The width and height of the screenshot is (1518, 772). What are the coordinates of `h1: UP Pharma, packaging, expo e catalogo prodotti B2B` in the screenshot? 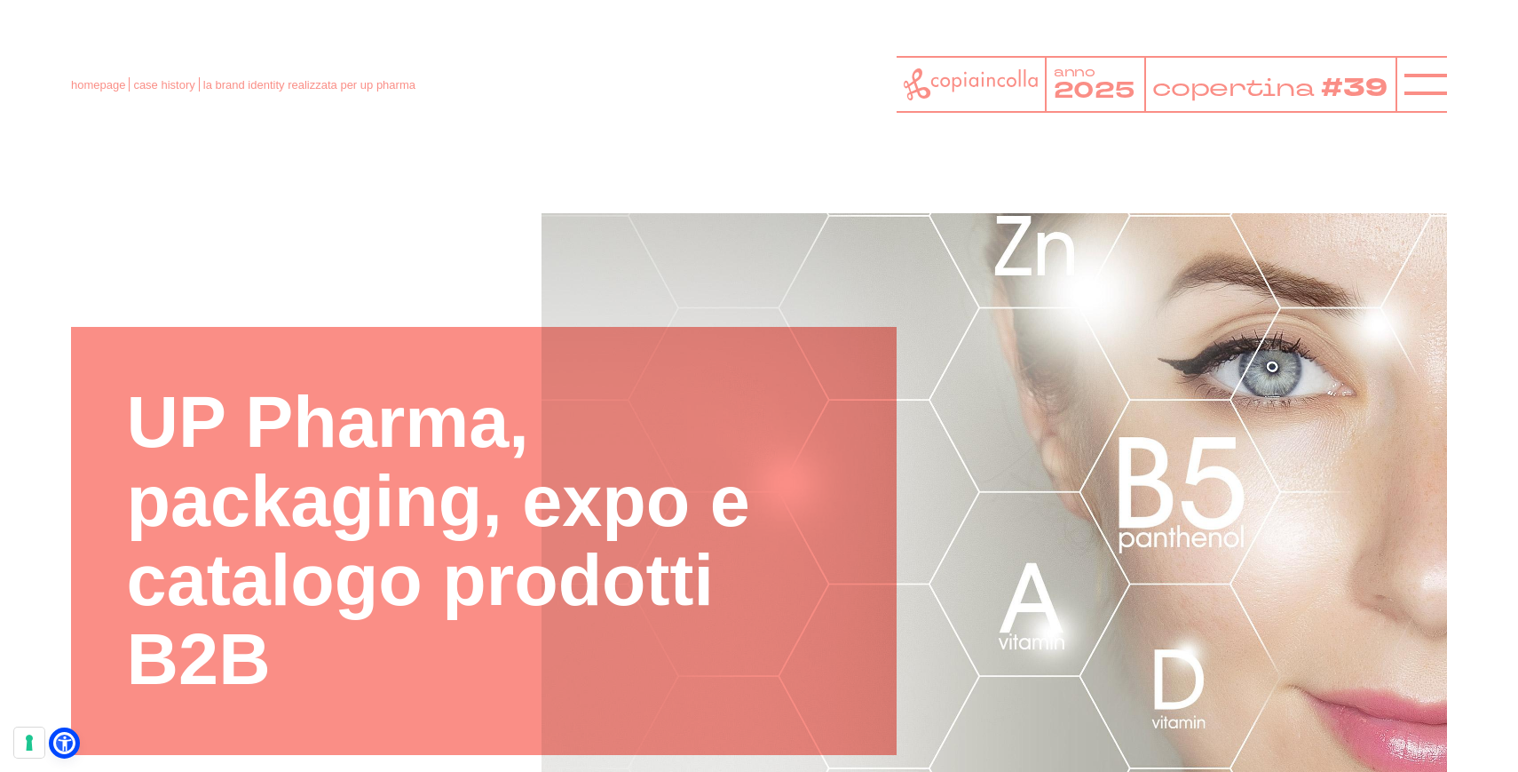 It's located at (484, 541).